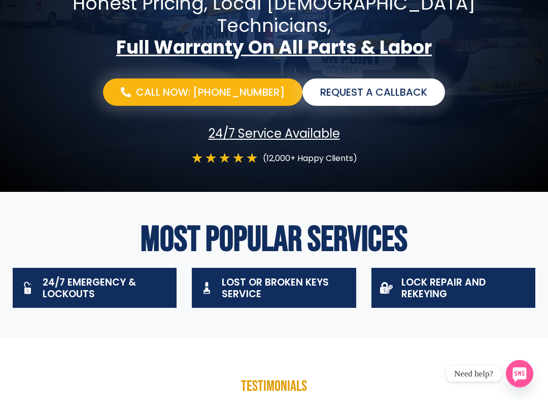 The image size is (548, 400). I want to click on a: SMS, so click(519, 374).